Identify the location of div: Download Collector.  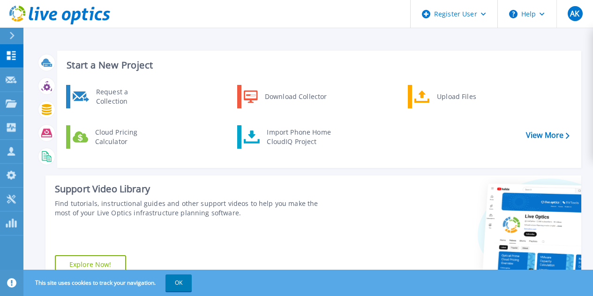
(295, 97).